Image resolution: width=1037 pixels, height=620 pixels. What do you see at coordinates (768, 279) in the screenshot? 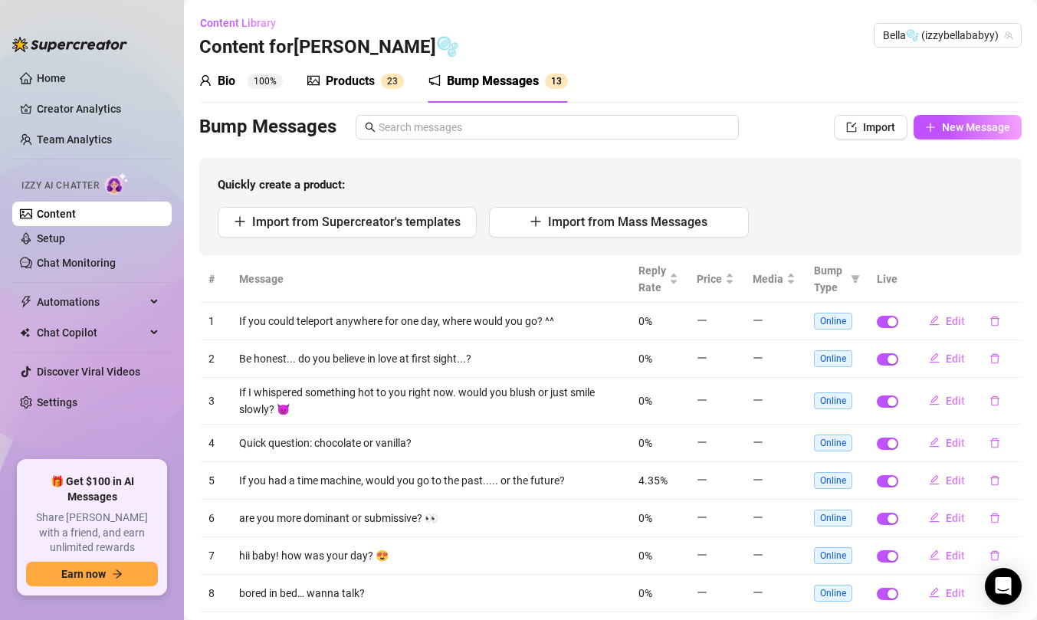
I see `span: Media` at bounding box center [768, 279].